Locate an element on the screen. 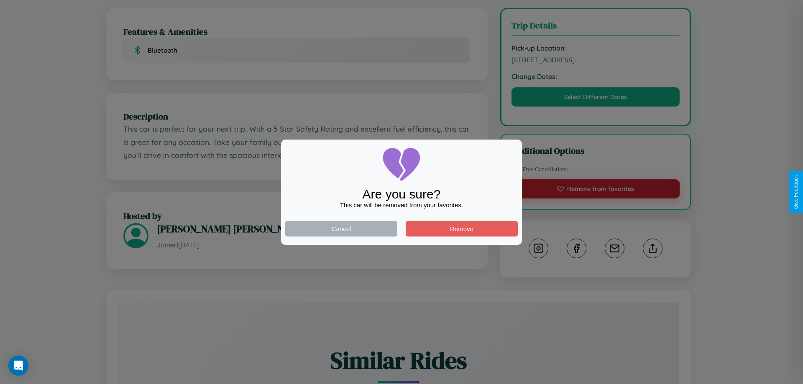  div: Are you sure? is located at coordinates (402, 195).